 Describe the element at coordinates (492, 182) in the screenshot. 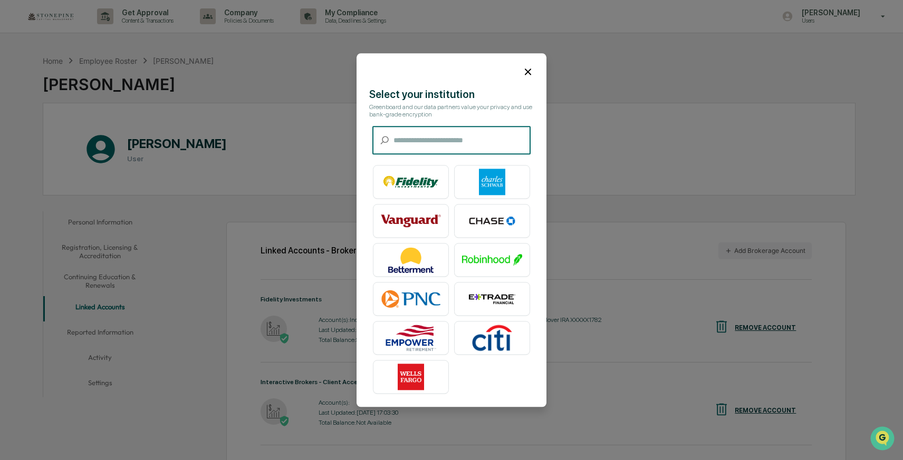

I see `img: Charles Schwab` at that location.